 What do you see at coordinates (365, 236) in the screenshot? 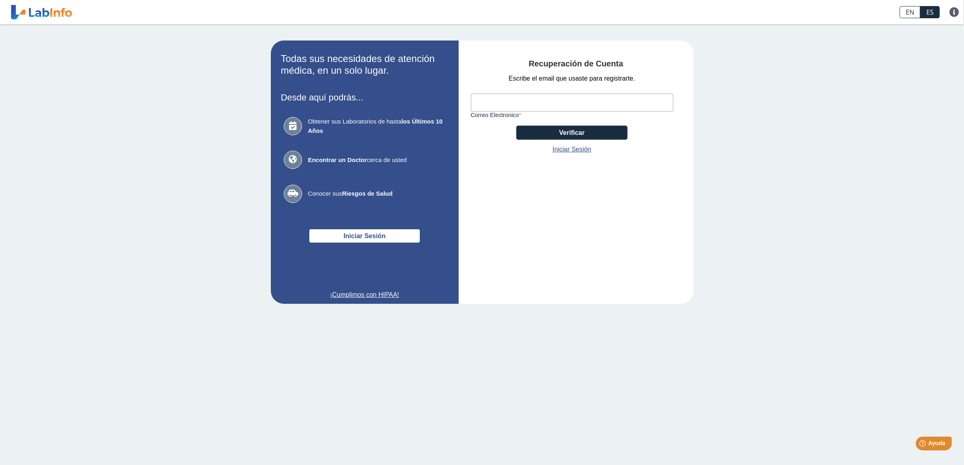
I see `button: Iniciar Sesión` at bounding box center [365, 236].